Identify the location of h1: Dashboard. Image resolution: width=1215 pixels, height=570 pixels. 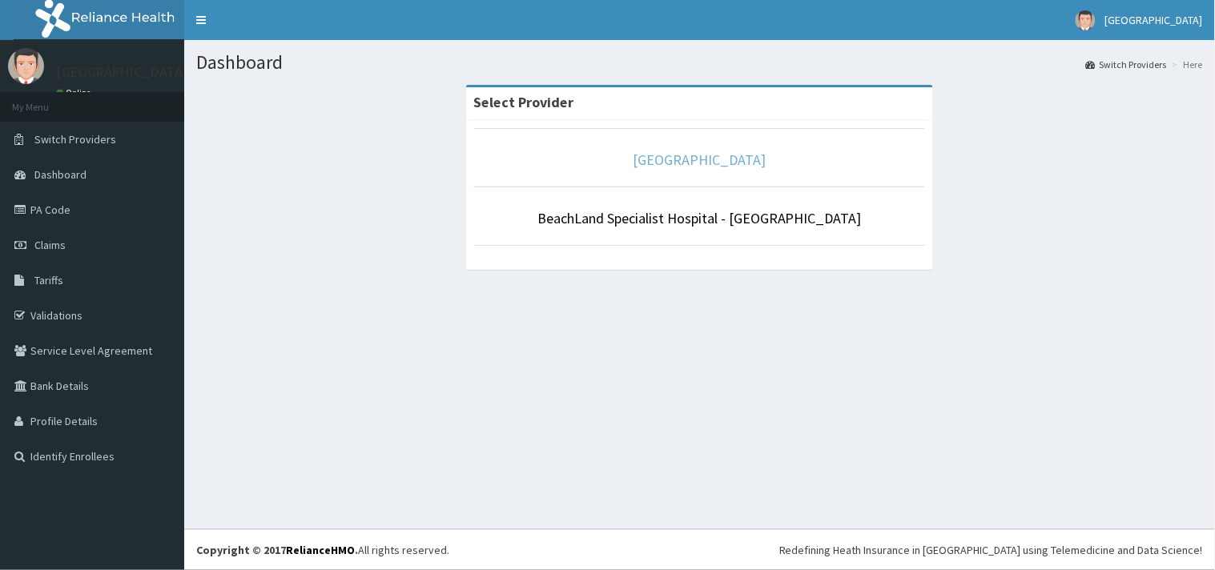
(699, 62).